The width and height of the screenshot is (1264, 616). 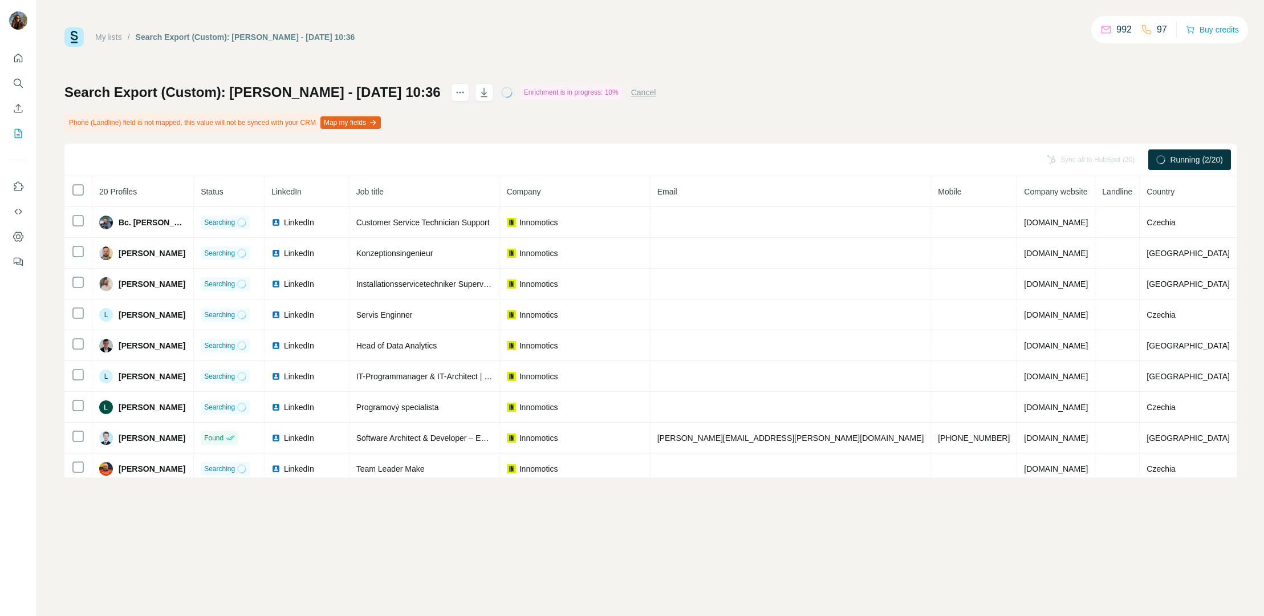 I want to click on span: Landline, so click(x=1117, y=192).